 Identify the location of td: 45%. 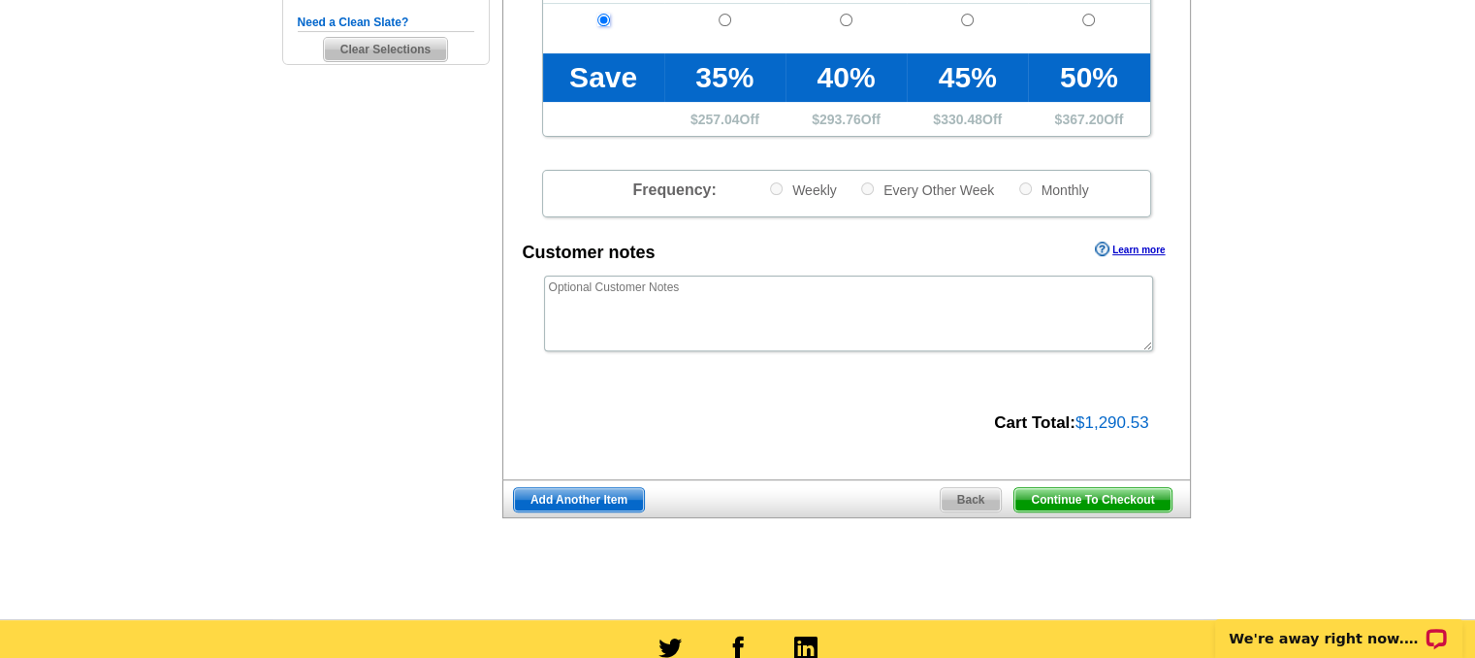
(967, 78).